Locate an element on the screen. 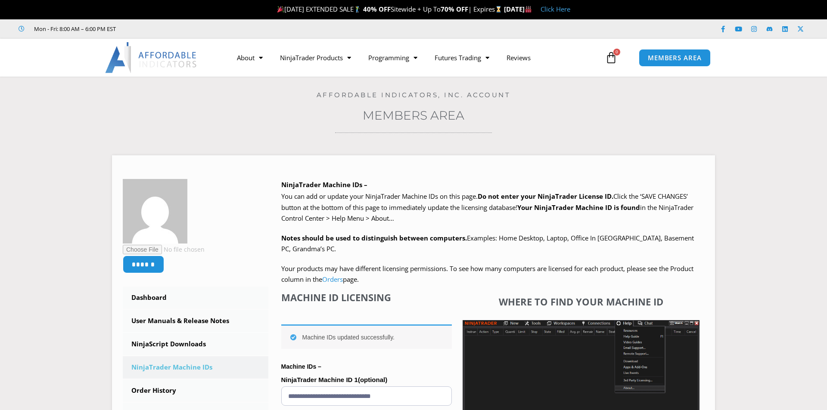 This screenshot has height=410, width=827. b: Do not enter your NinjaTrader License ID. is located at coordinates (545, 196).